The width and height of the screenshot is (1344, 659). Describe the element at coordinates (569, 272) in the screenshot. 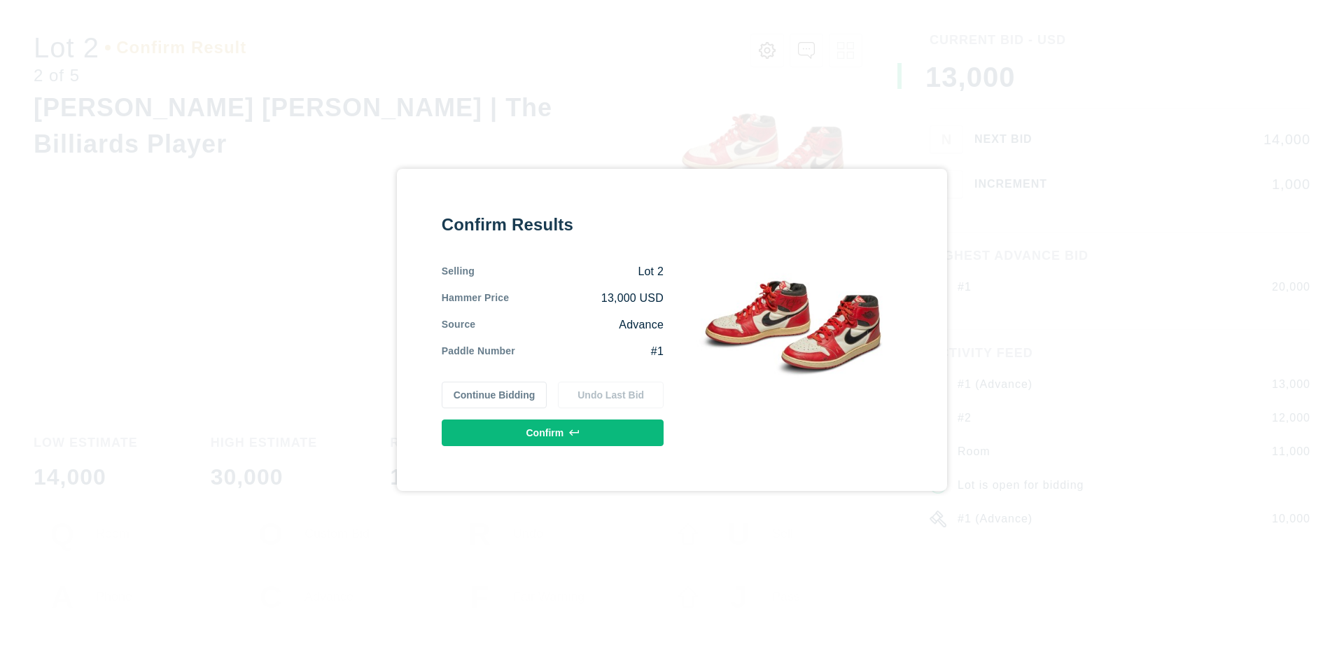

I see `div: Lot 2` at that location.